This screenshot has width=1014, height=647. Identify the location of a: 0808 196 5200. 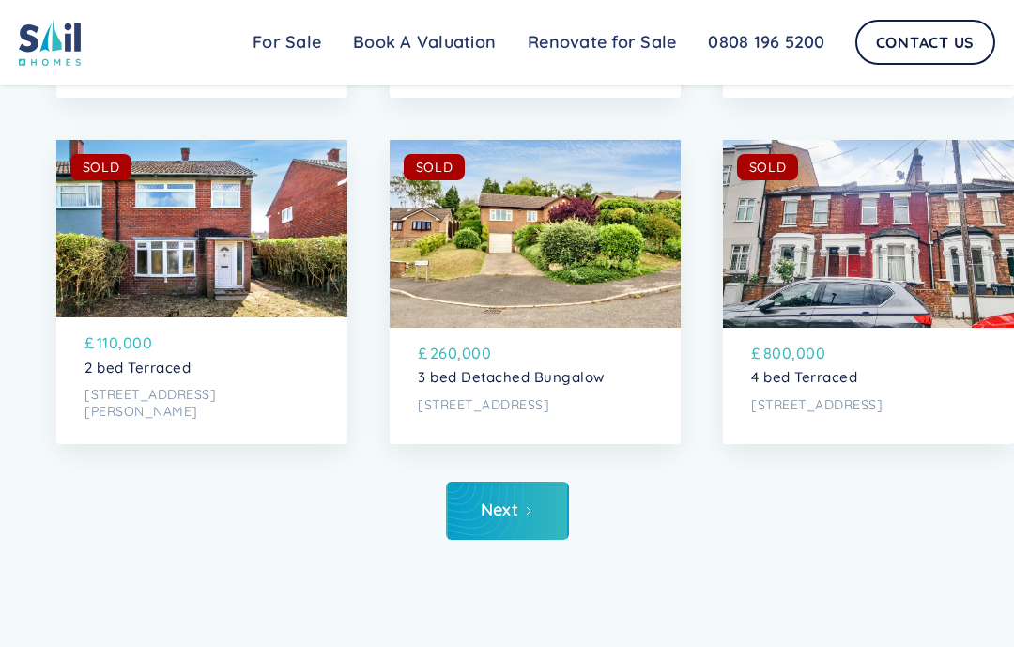
(766, 42).